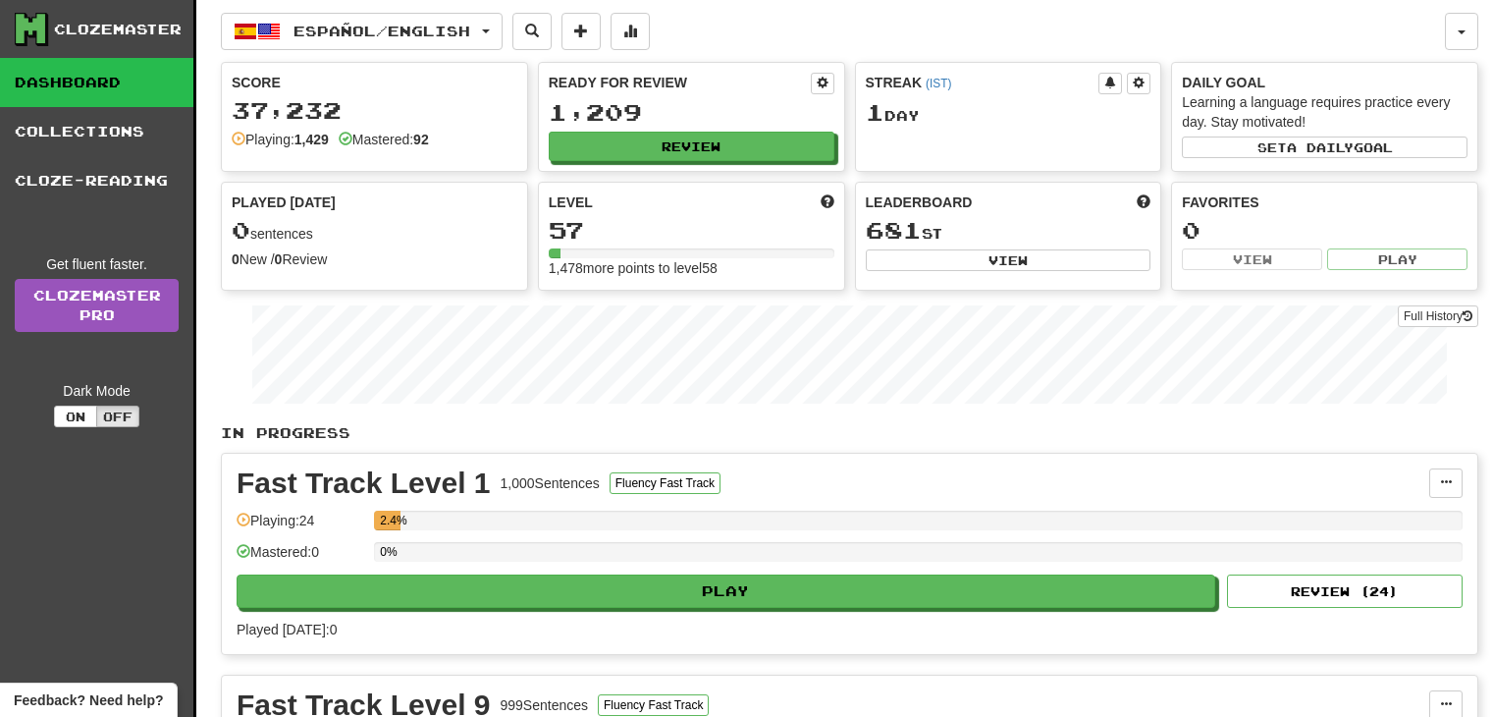  Describe the element at coordinates (96, 264) in the screenshot. I see `div: Get fluent faster.` at that location.